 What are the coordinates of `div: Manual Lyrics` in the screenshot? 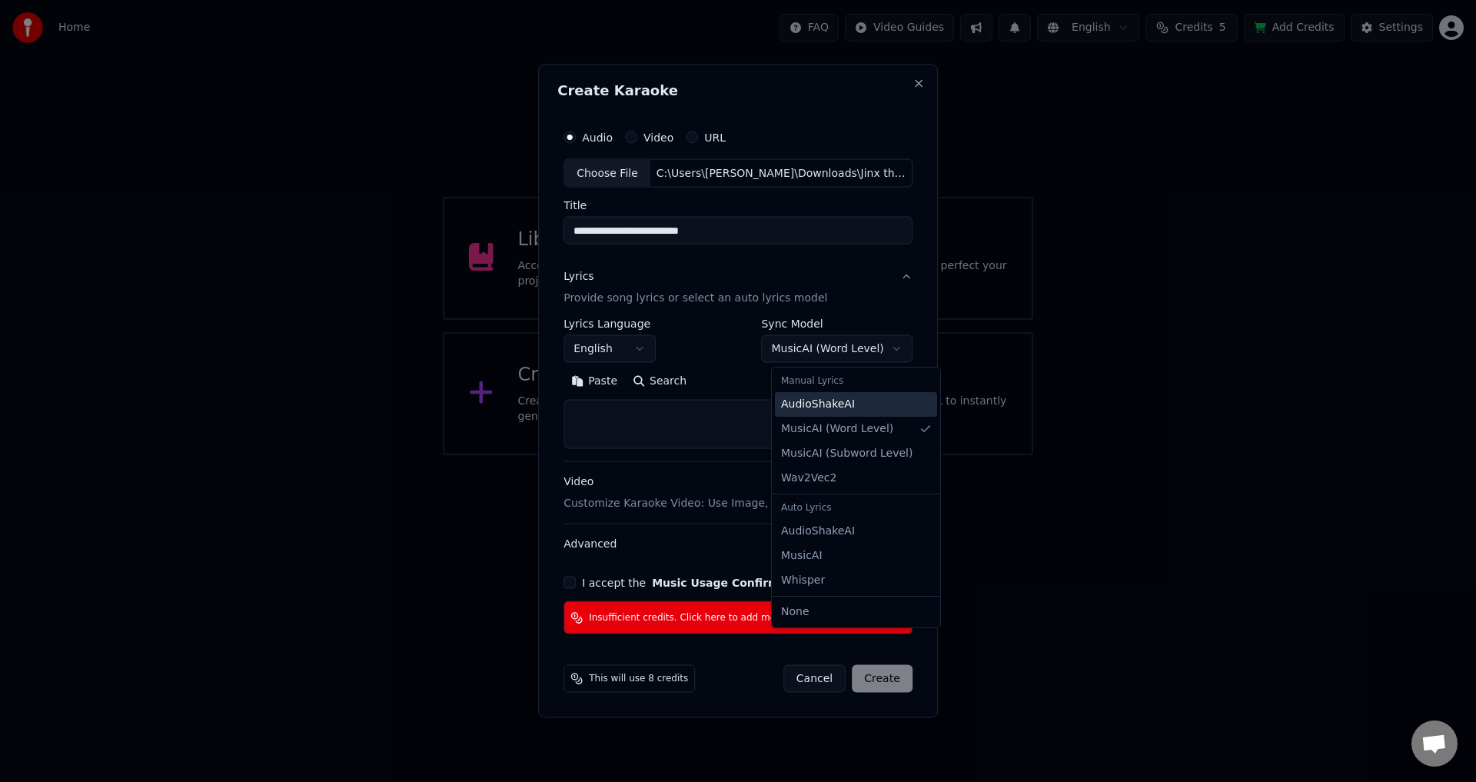 It's located at (856, 381).